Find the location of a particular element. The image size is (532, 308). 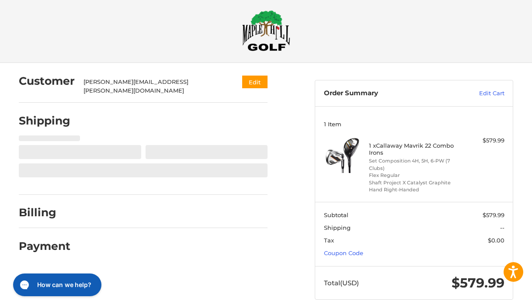

h2: Shipping is located at coordinates (45, 121).